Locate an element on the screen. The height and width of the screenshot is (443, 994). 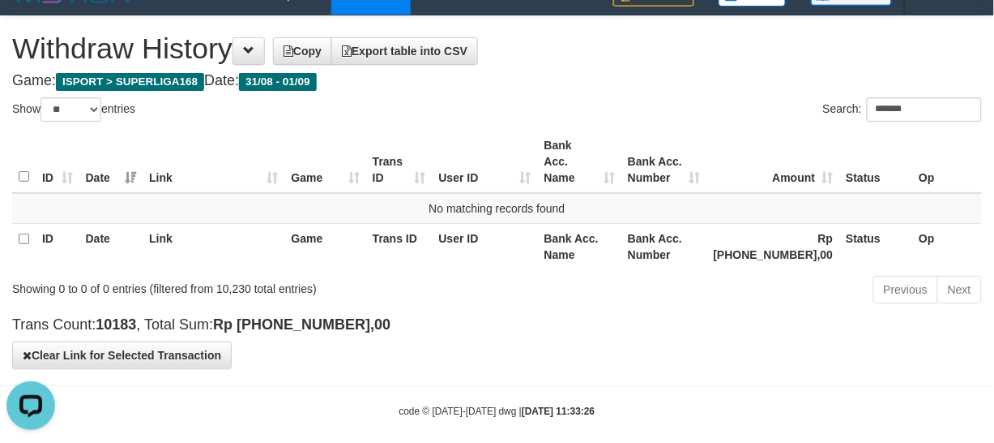
a: Next is located at coordinates (960, 289).